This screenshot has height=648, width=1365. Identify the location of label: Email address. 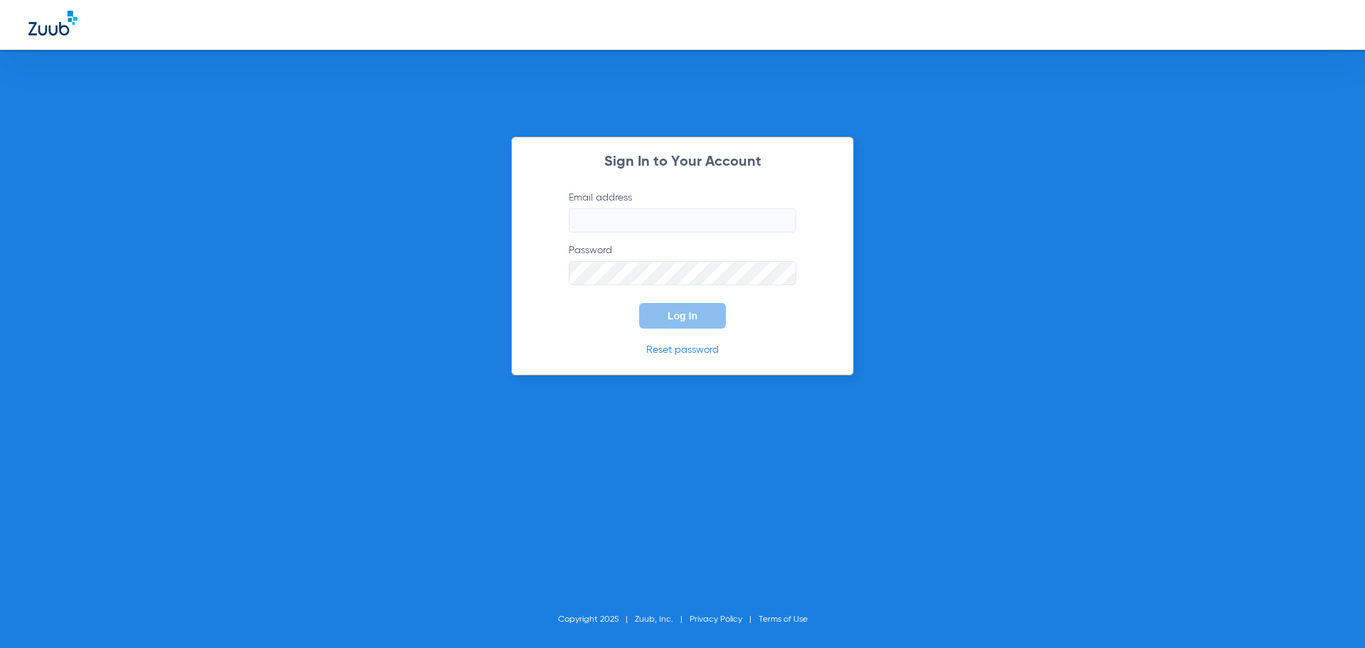
(683, 211).